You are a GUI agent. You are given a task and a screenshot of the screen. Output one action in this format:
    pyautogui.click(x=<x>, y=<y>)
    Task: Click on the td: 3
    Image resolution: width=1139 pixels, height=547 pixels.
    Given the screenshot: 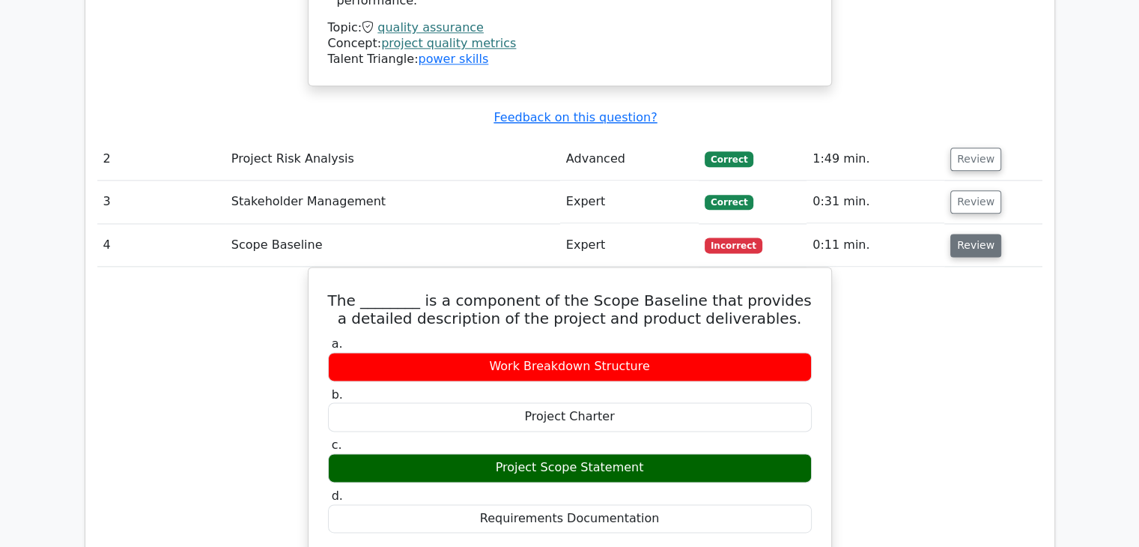 What is the action you would take?
    pyautogui.click(x=161, y=201)
    